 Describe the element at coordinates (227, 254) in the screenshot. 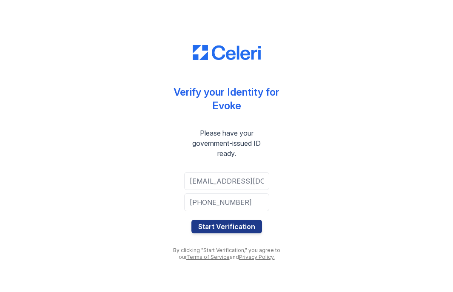

I see `div: By clicking "Start Verification," you agree to our and` at that location.